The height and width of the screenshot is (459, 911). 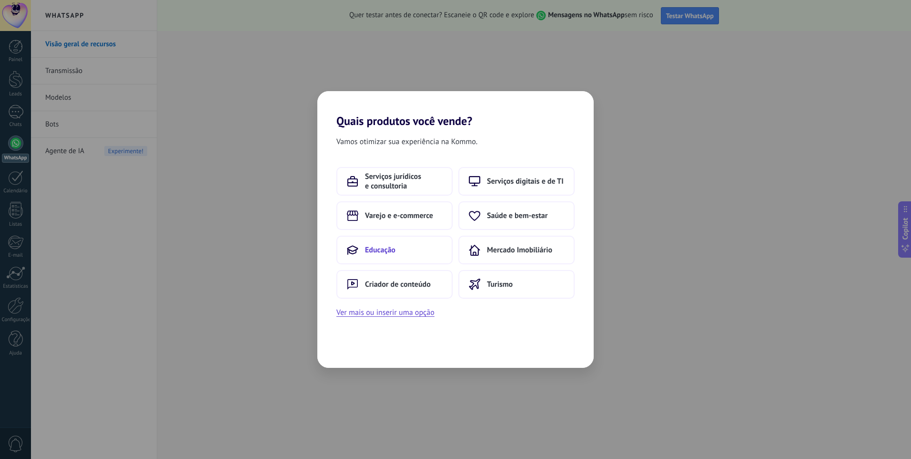 I want to click on button: Varejo e e-commerce, so click(x=395, y=215).